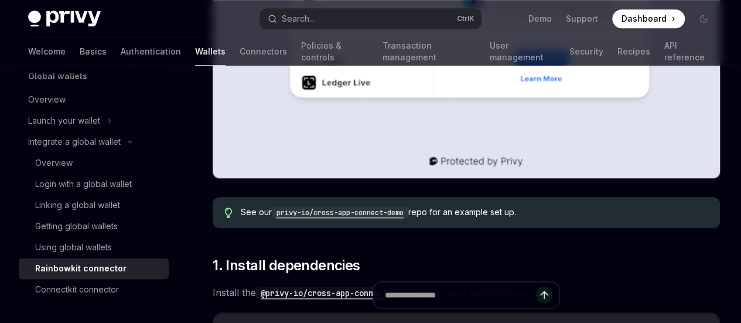 This screenshot has height=323, width=741. I want to click on img: dark logo, so click(64, 19).